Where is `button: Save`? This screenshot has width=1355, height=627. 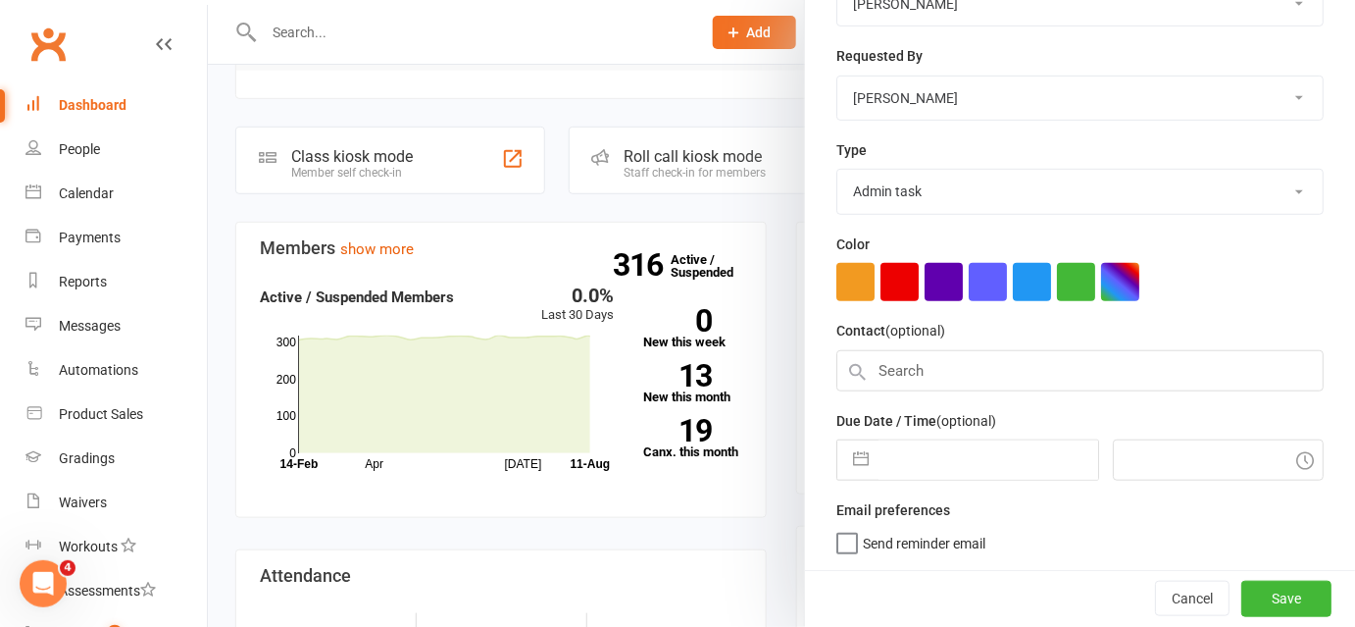 button: Save is located at coordinates (1286, 598).